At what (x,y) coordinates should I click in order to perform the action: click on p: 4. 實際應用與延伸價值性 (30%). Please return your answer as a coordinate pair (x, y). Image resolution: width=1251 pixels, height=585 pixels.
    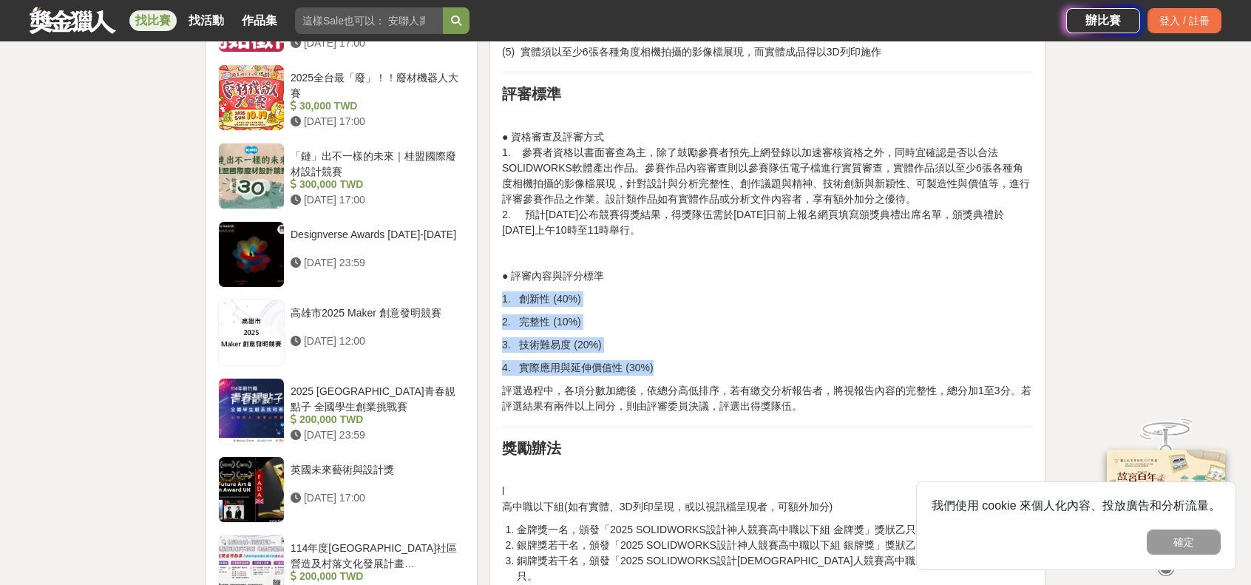
    Looking at the image, I should click on (768, 368).